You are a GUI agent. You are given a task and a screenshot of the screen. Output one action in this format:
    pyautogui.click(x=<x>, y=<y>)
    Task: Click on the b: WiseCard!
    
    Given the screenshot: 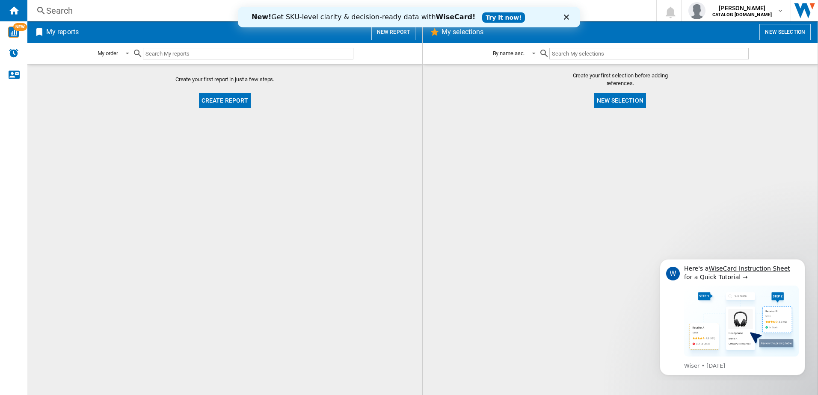 What is the action you would take?
    pyautogui.click(x=218, y=10)
    